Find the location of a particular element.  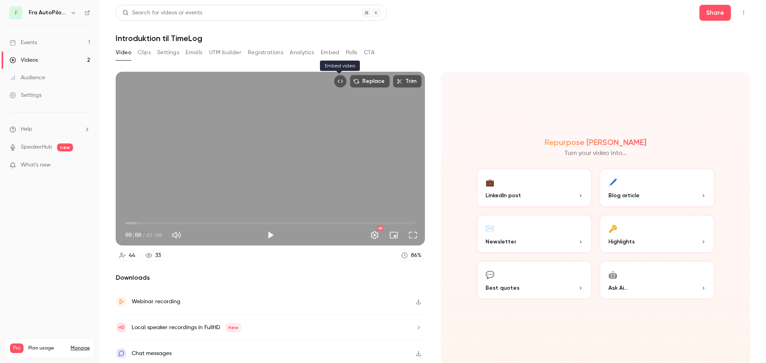

div: 86 % is located at coordinates (416, 256).